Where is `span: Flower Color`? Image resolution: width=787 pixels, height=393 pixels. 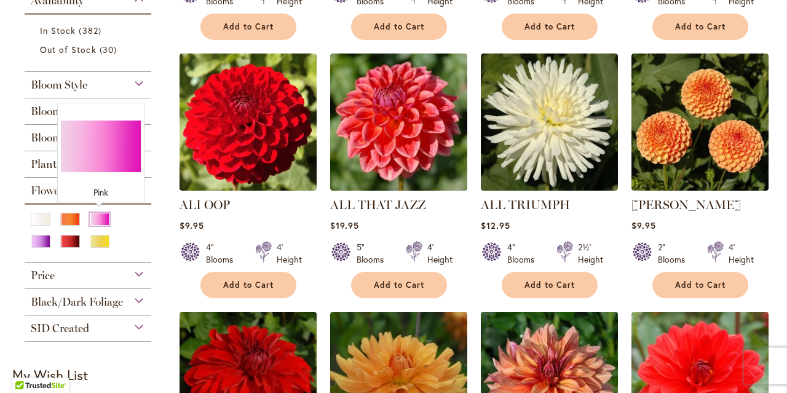
span: Flower Color is located at coordinates (61, 191).